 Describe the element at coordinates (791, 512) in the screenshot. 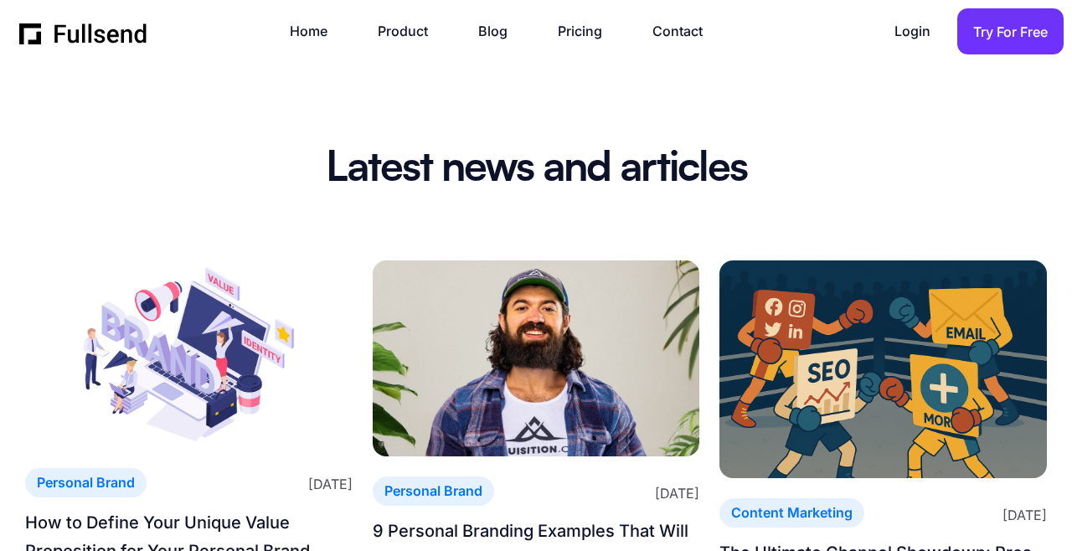

I see `p: Content Marketing` at that location.